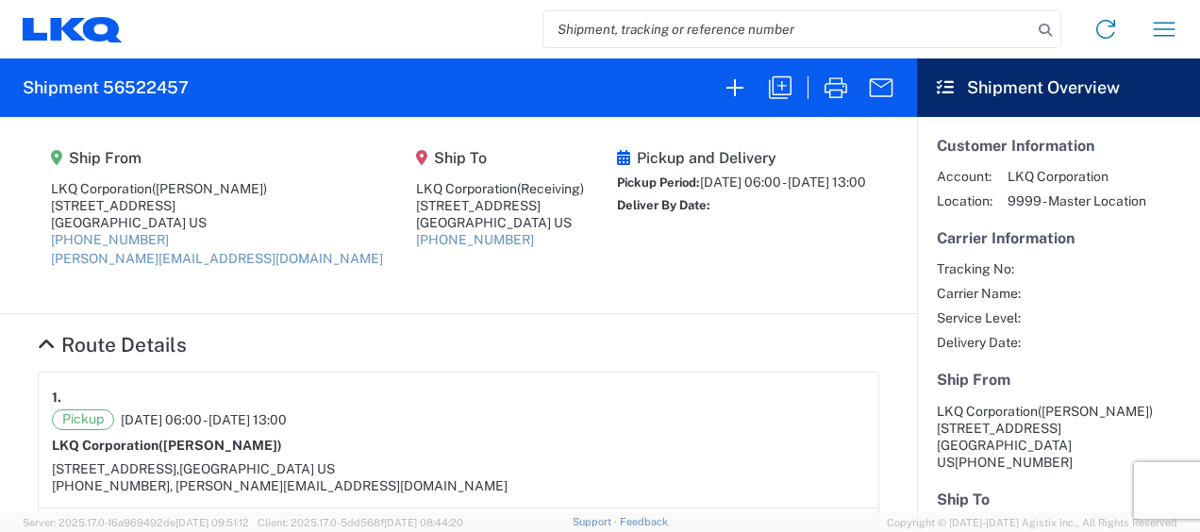 This screenshot has width=1200, height=532. What do you see at coordinates (1059, 238) in the screenshot?
I see `h5: Carrier Information` at bounding box center [1059, 238].